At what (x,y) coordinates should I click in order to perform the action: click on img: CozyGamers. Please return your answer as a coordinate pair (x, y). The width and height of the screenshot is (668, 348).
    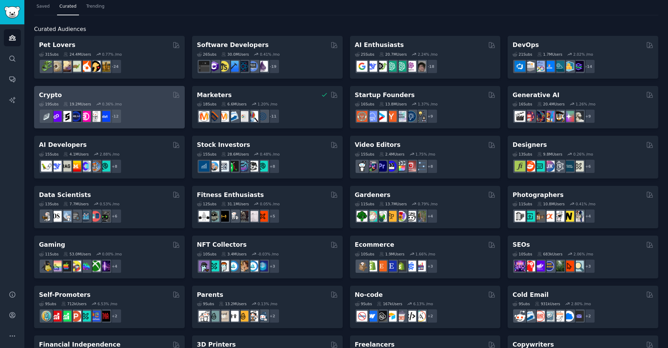
    Looking at the image, I should click on (56, 266).